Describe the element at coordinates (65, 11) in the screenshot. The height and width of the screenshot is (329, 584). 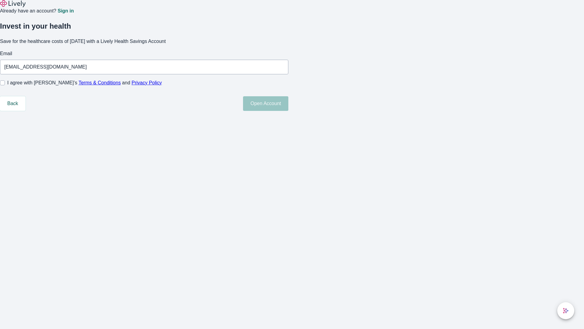
I see `a: Sign in` at that location.